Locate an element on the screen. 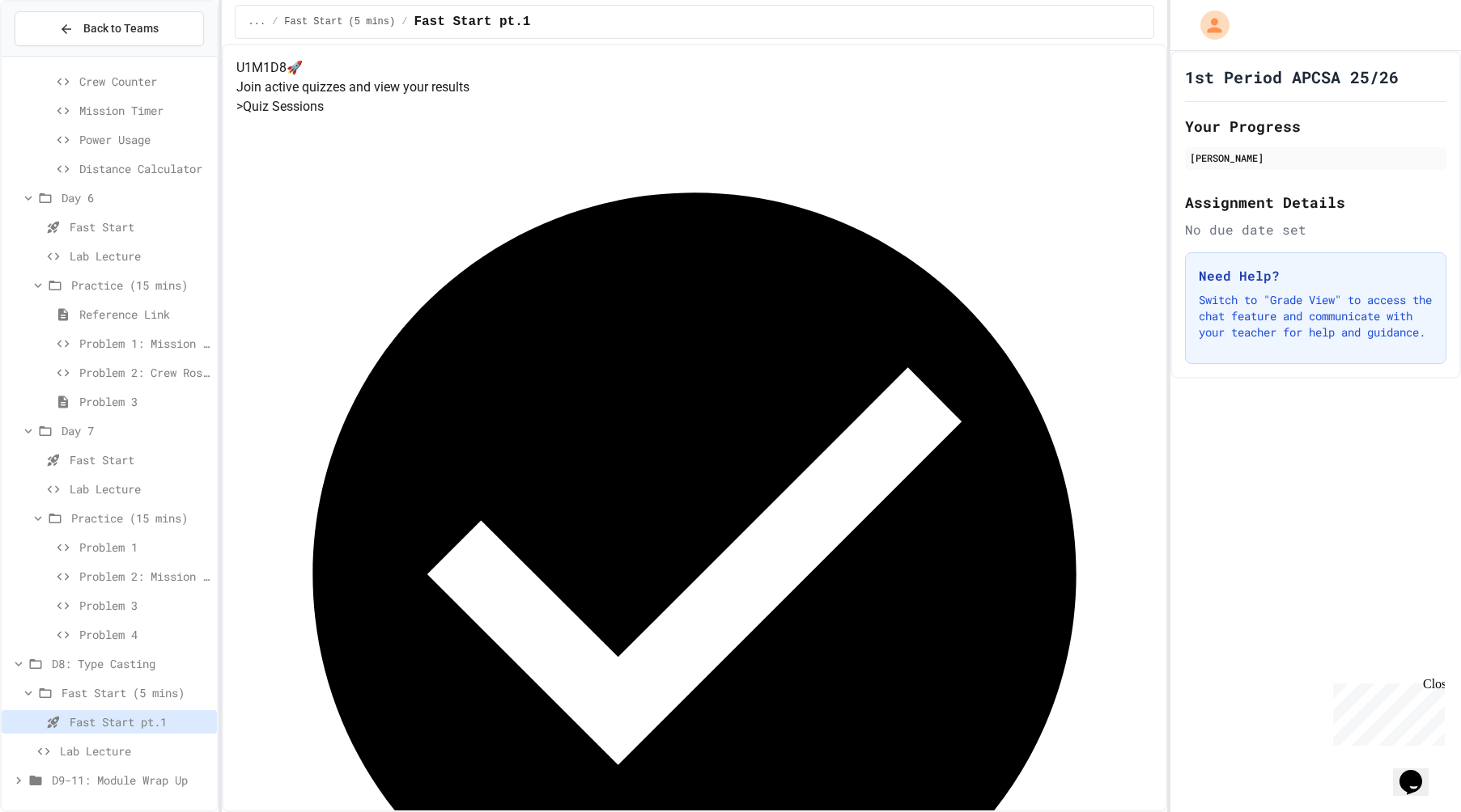  span: Mission Timer is located at coordinates (145, 110).